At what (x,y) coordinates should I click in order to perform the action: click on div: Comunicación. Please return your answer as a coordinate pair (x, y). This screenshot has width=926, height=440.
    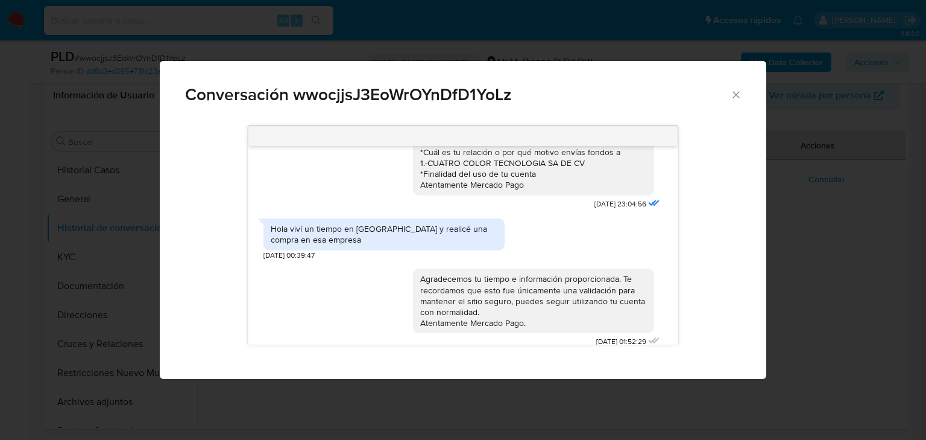
    Looking at the image, I should click on (463, 220).